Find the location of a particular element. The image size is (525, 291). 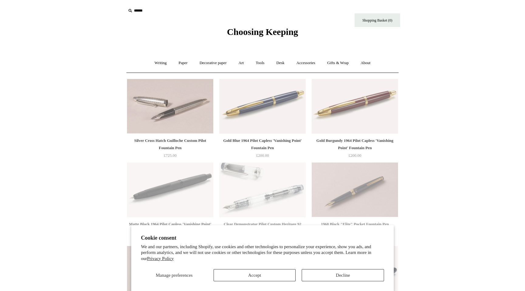

a: Matte Black 1964 Pilot Capless 'Vanishing Point' Fountain Pen Matte Black 1964 Pilot Capless 'Van... is located at coordinates (170, 190).